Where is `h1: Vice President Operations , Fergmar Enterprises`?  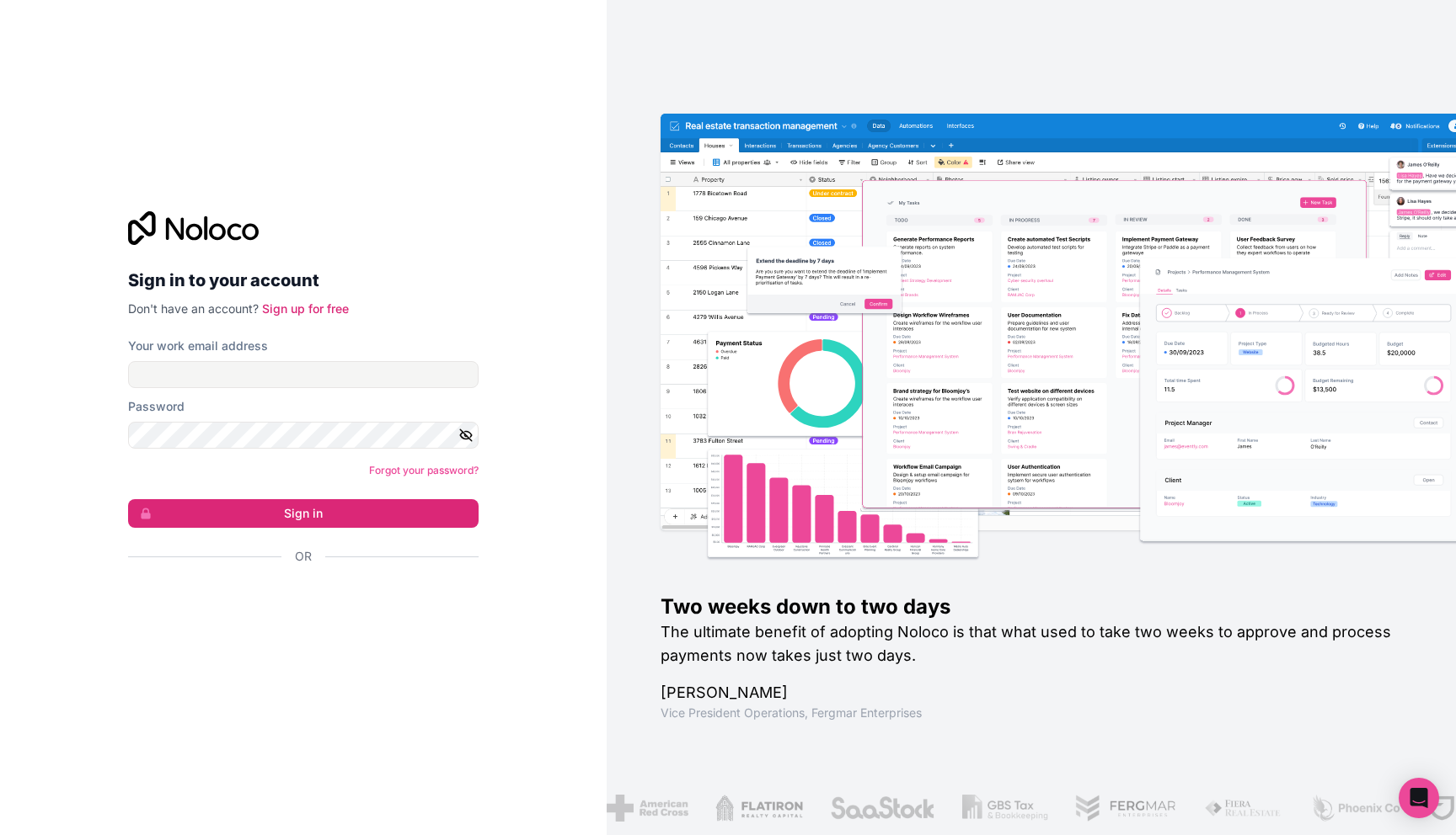 h1: Vice President Operations , Fergmar Enterprises is located at coordinates (1031, 713).